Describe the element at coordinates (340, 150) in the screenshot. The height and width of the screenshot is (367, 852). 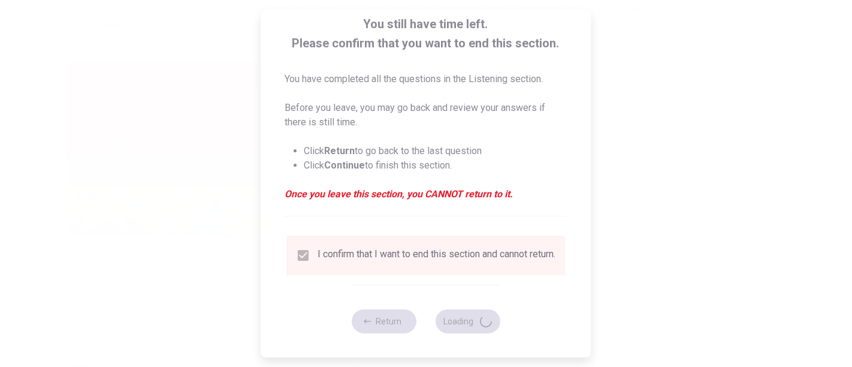
I see `strong: Return` at that location.